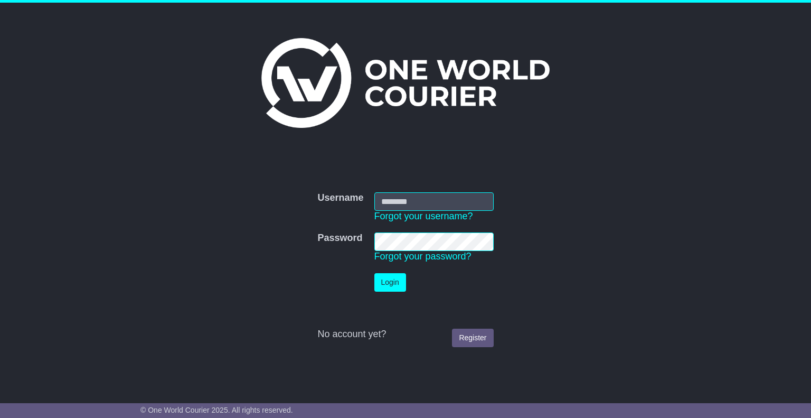 The width and height of the screenshot is (811, 418). I want to click on span: © One World Courier 2025. All rights reserved., so click(216, 410).